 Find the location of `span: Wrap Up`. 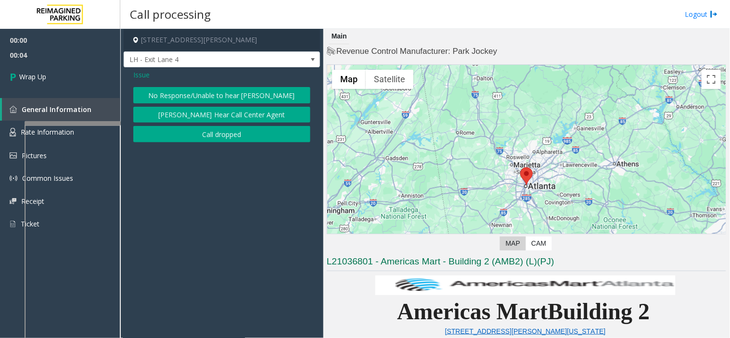

span: Wrap Up is located at coordinates (33, 77).